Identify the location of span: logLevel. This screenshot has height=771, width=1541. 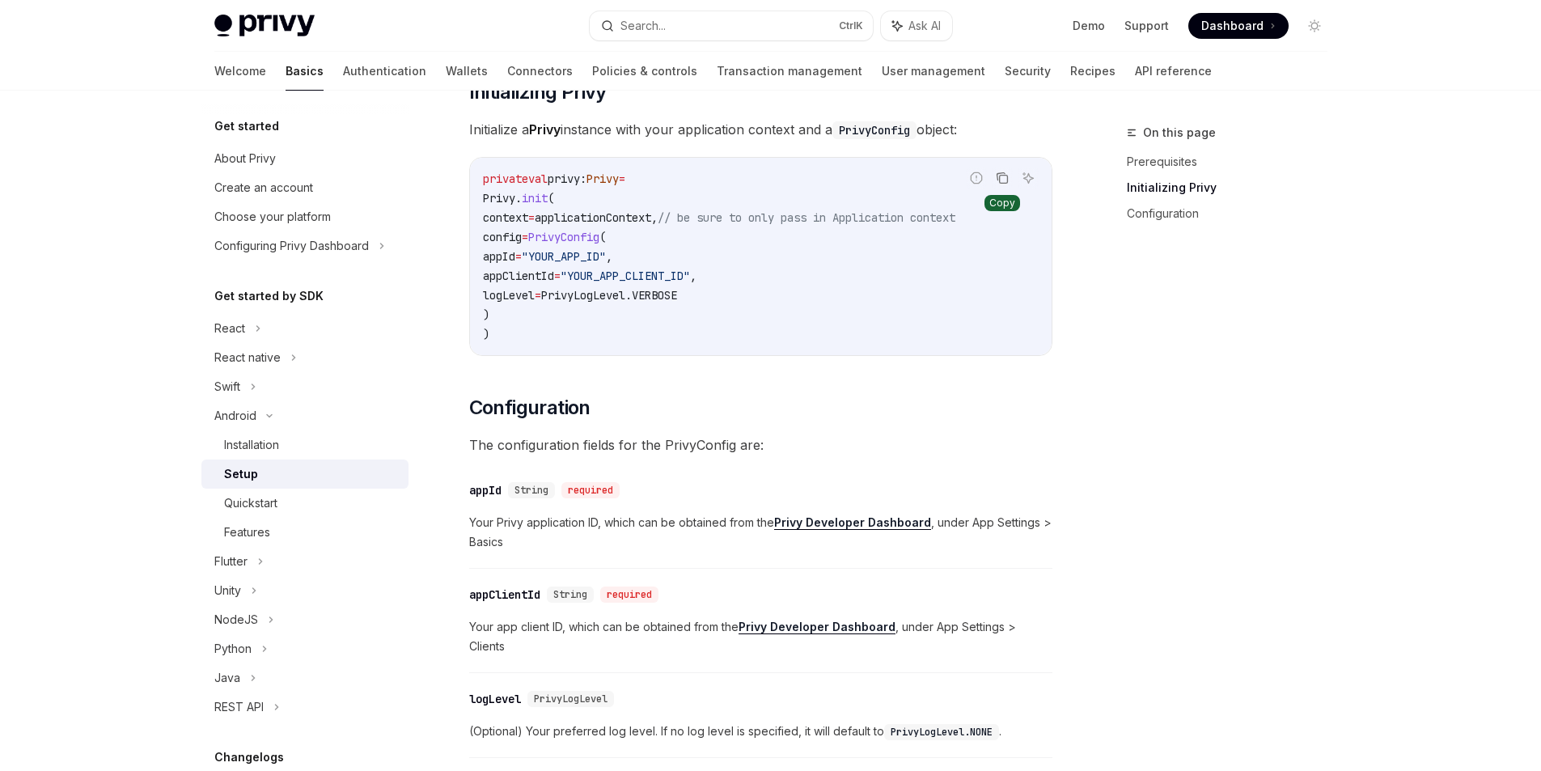
(509, 295).